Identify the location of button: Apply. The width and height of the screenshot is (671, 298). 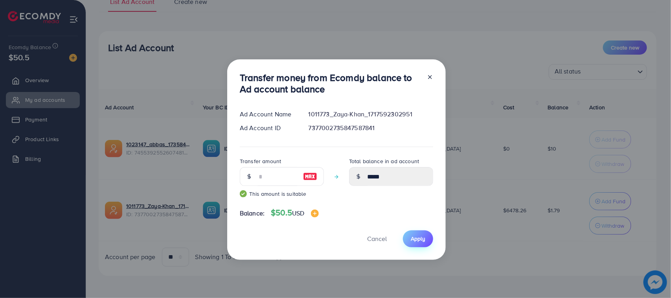
(418, 239).